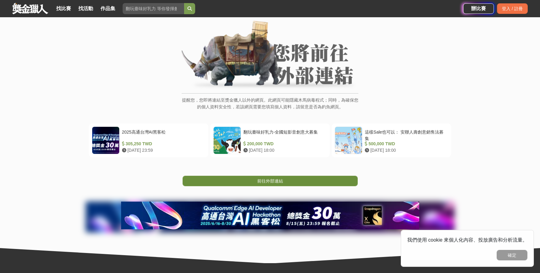 This screenshot has height=273, width=540. I want to click on a: 找比賽, so click(64, 9).